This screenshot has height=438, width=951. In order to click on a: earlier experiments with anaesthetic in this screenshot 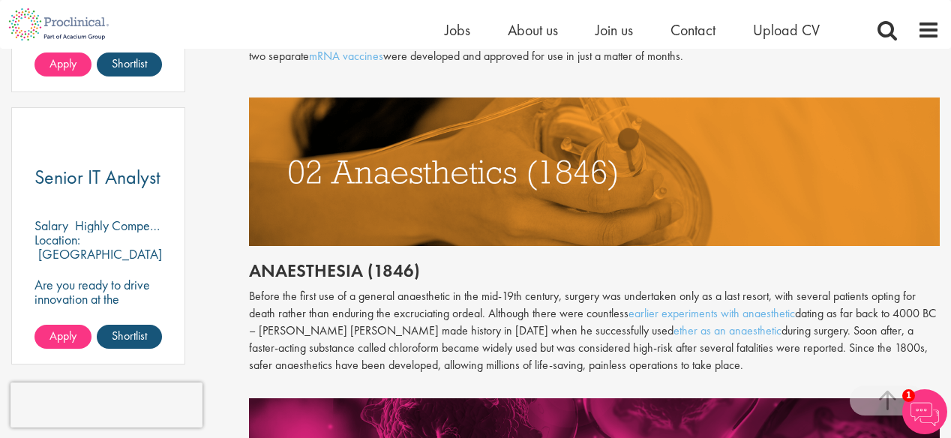, I will do `click(712, 313)`.